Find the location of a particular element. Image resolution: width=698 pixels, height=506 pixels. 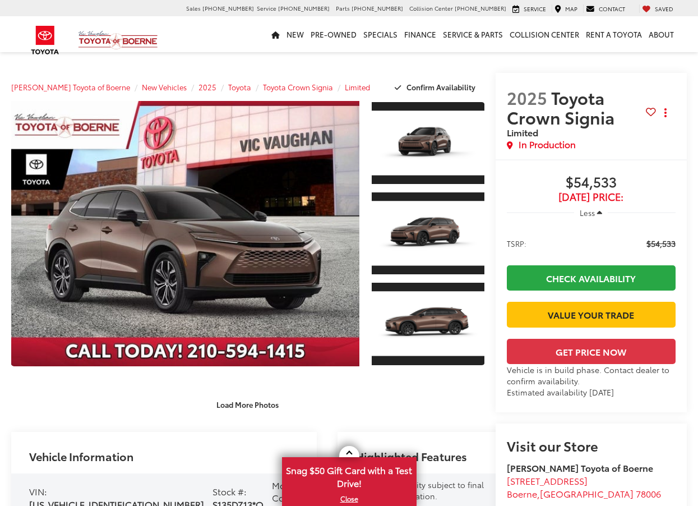

a: Pre-Owned is located at coordinates (334, 34).